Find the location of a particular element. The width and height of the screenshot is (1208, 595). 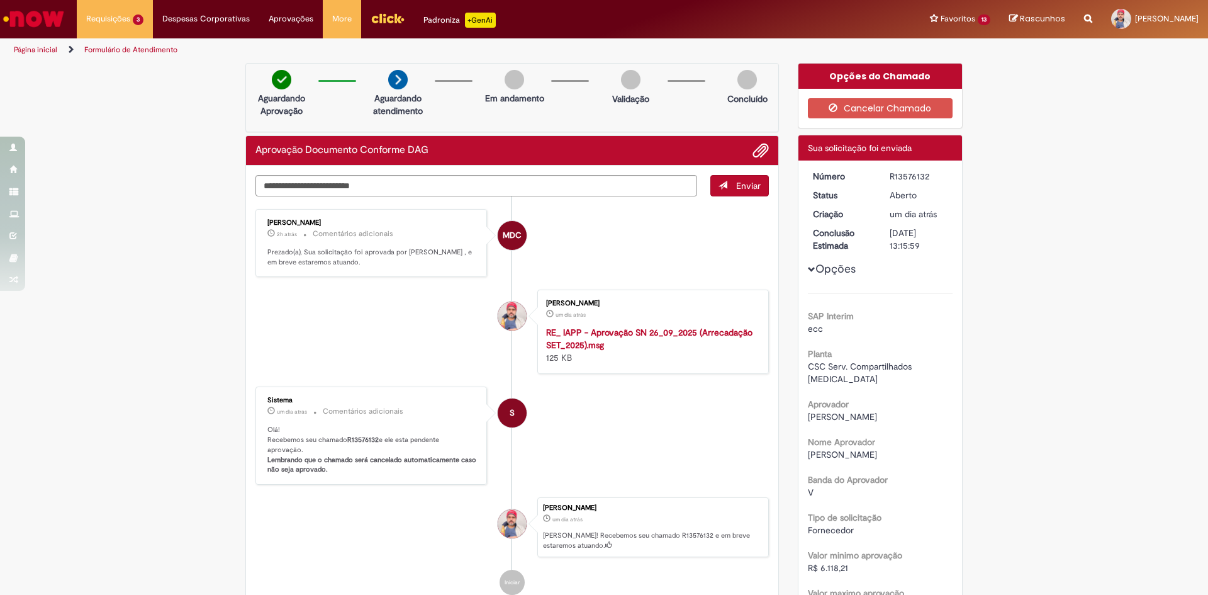

a: Rascunhos is located at coordinates (1037, 19).